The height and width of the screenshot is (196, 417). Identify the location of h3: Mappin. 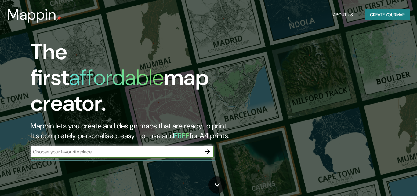
(32, 15).